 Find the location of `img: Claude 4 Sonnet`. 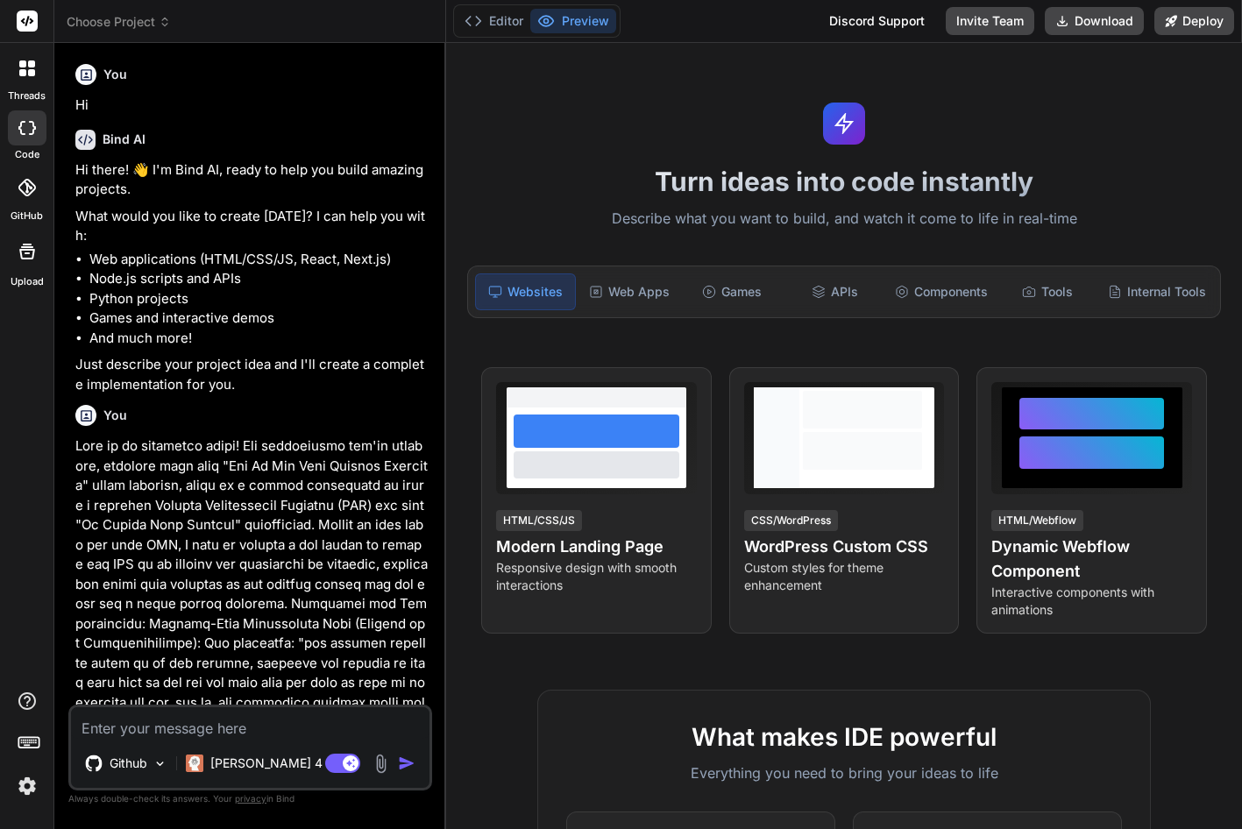

img: Claude 4 Sonnet is located at coordinates (195, 763).